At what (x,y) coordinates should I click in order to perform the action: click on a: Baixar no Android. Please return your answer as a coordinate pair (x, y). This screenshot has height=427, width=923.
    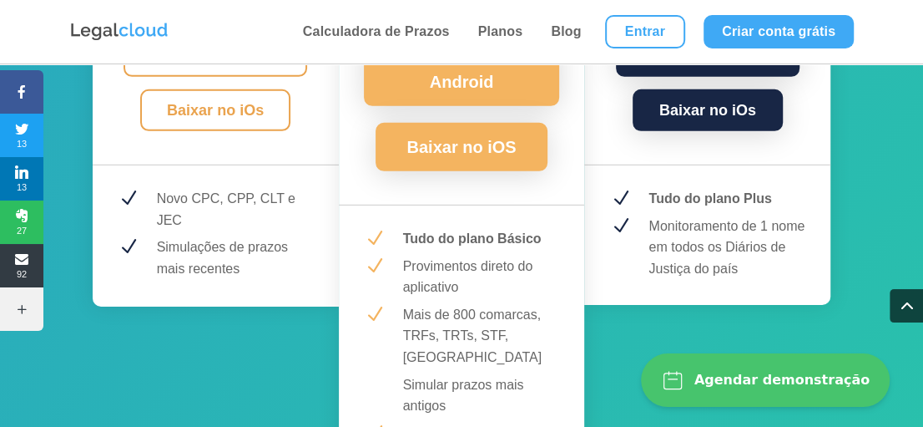
    Looking at the image, I should click on (462, 68).